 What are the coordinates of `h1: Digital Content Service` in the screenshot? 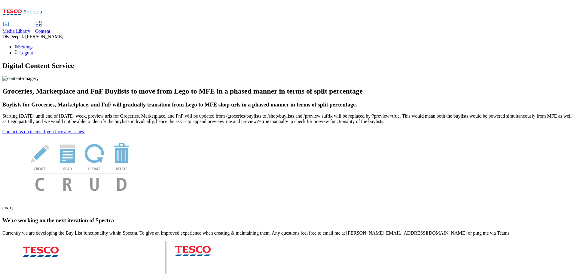 It's located at (289, 66).